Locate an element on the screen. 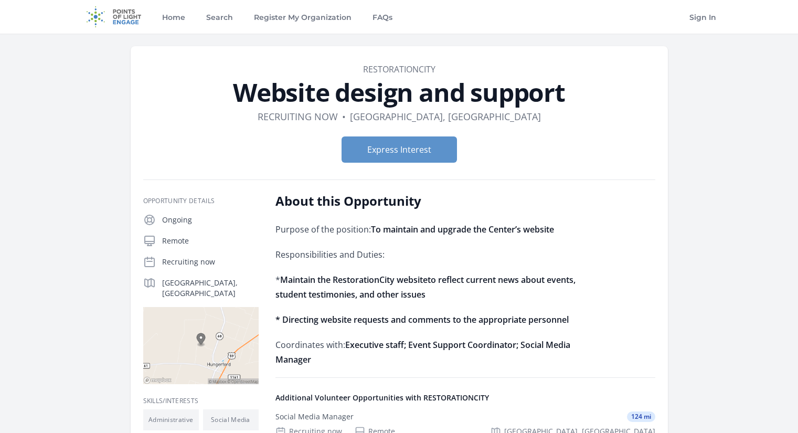 The width and height of the screenshot is (798, 433). h3: Skills/Interests is located at coordinates (201, 401).